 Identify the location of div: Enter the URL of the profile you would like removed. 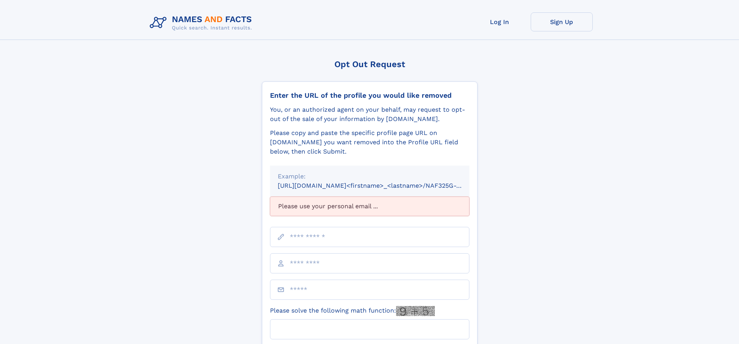
(370, 95).